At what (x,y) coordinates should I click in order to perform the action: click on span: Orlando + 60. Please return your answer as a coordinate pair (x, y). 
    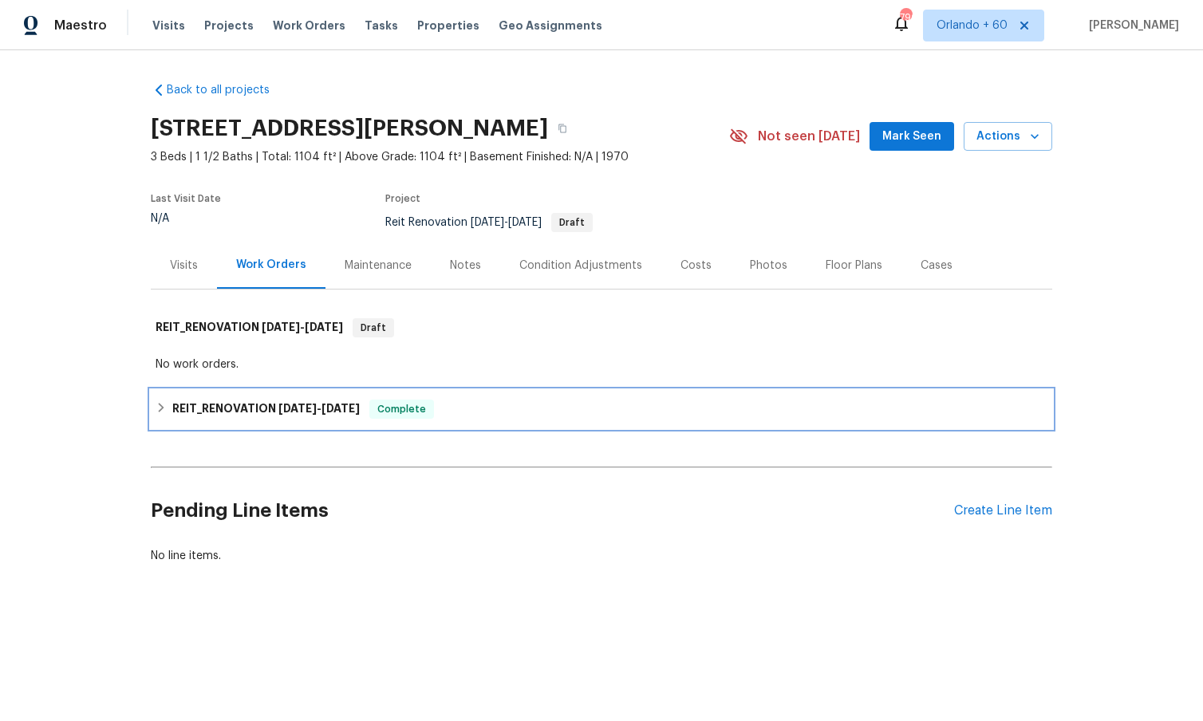
    Looking at the image, I should click on (971, 26).